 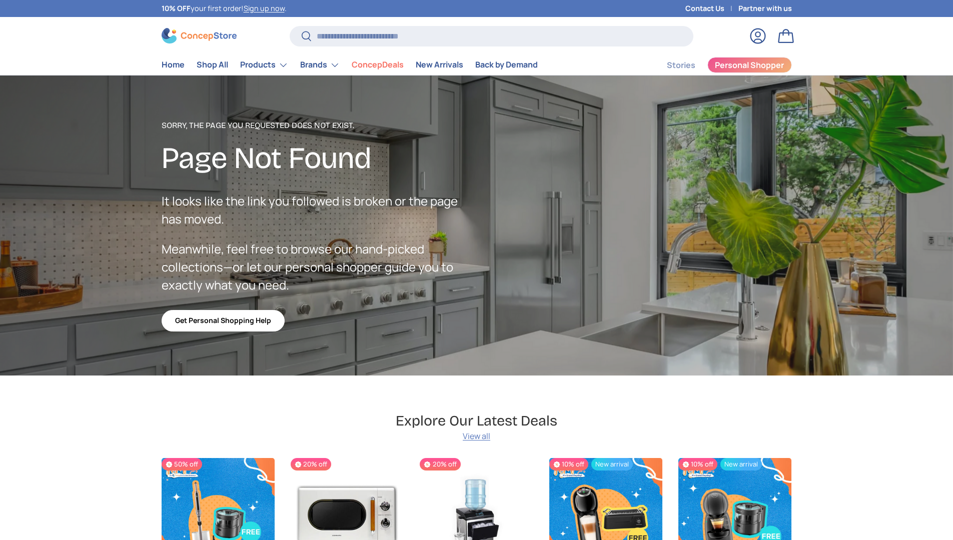 I want to click on summary: Brands, so click(x=320, y=65).